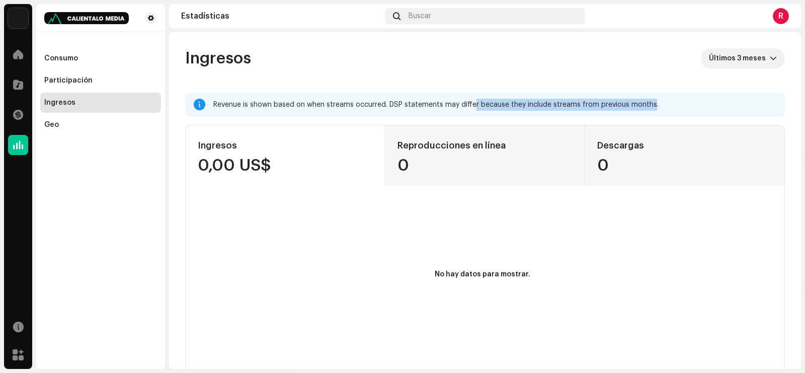  I want to click on text: No hay datos para mostrar., so click(483, 274).